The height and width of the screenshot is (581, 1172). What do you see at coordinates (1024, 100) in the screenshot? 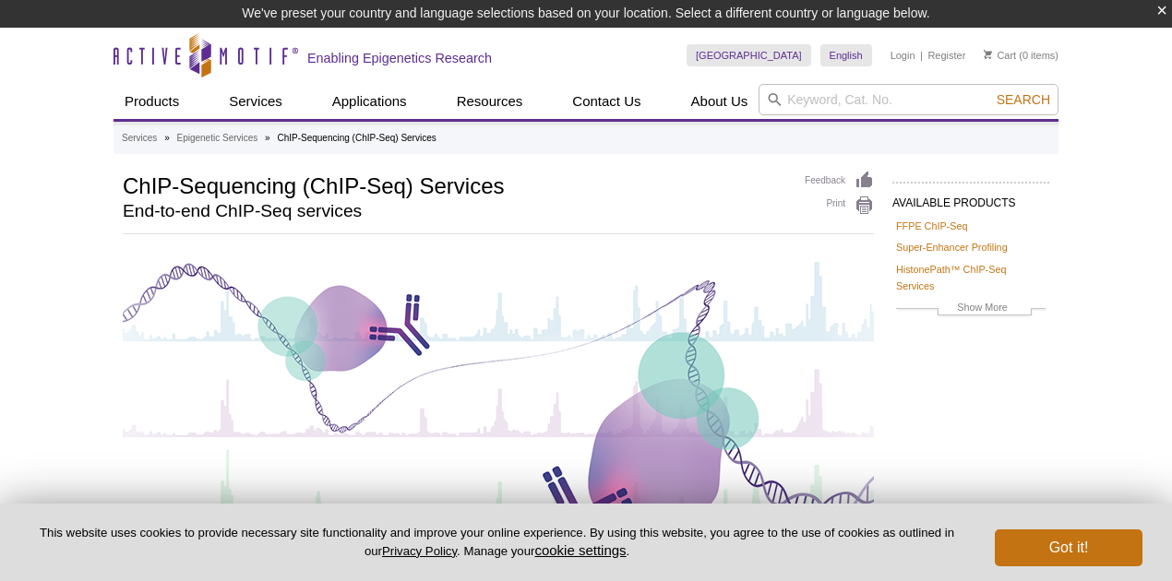
I see `span: Search` at bounding box center [1024, 100].